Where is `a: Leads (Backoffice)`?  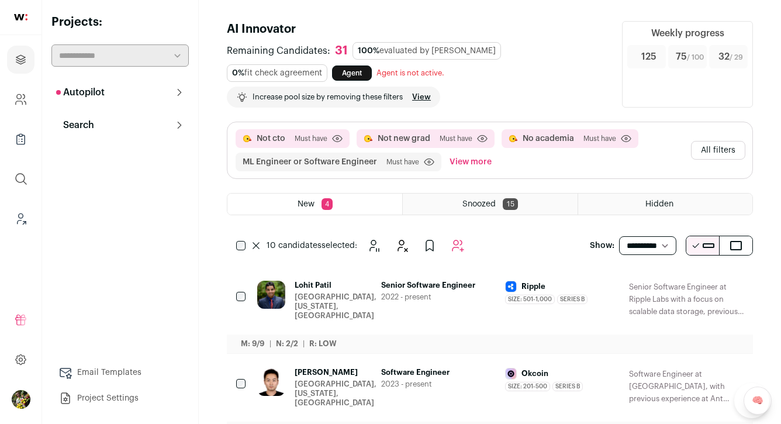
a: Leads (Backoffice) is located at coordinates (20, 219).